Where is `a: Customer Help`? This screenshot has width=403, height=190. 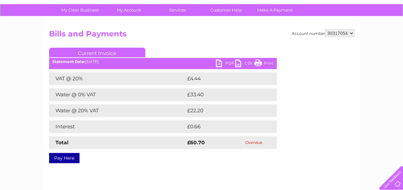
a: Customer Help is located at coordinates (226, 10).